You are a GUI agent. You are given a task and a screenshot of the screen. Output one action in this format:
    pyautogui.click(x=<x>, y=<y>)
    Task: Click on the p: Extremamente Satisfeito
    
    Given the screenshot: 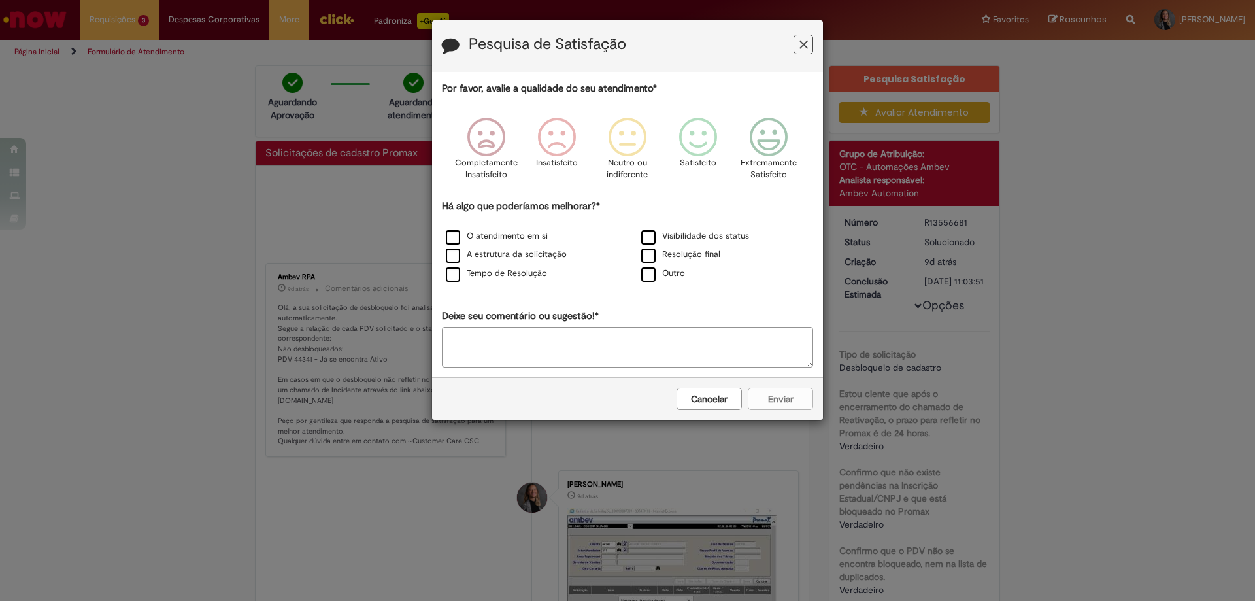 What is the action you would take?
    pyautogui.click(x=768, y=169)
    